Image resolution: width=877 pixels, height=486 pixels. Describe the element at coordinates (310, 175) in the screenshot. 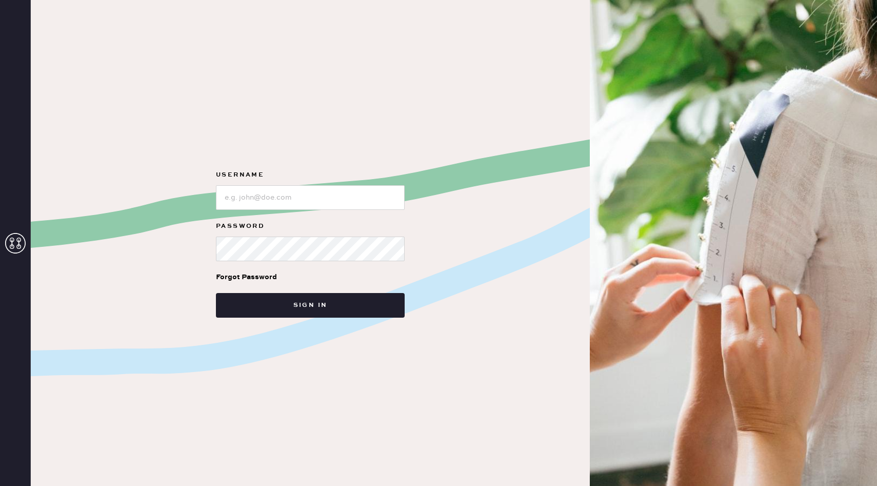

I see `label: Username` at that location.